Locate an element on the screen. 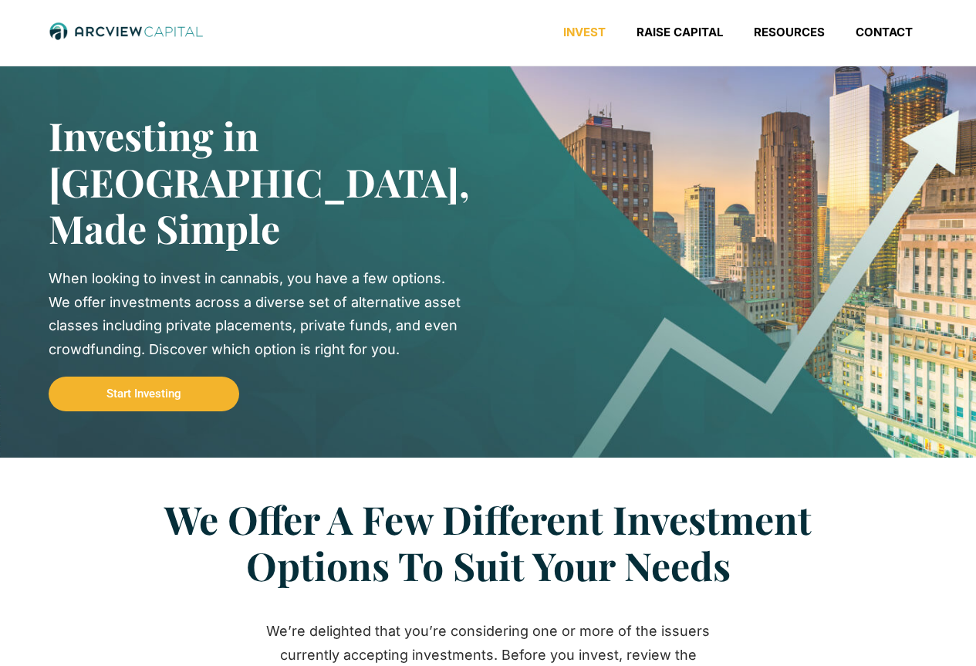  a: Start Investing is located at coordinates (144, 394).